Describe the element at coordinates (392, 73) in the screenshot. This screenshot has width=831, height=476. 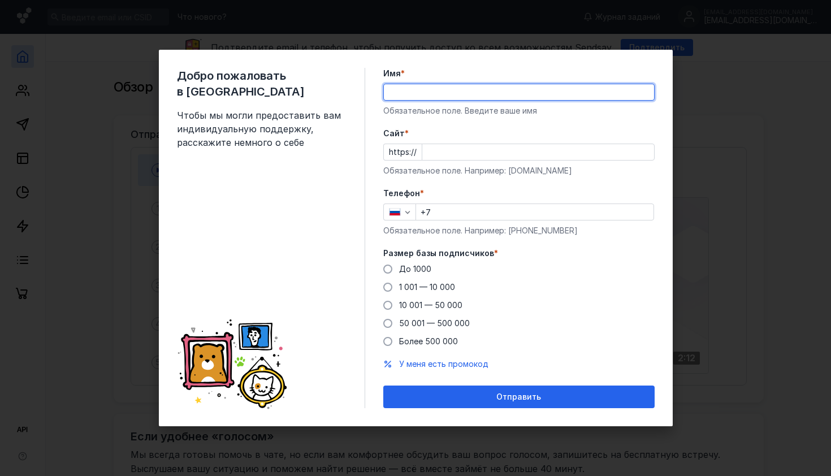
I see `span: Имя` at that location.